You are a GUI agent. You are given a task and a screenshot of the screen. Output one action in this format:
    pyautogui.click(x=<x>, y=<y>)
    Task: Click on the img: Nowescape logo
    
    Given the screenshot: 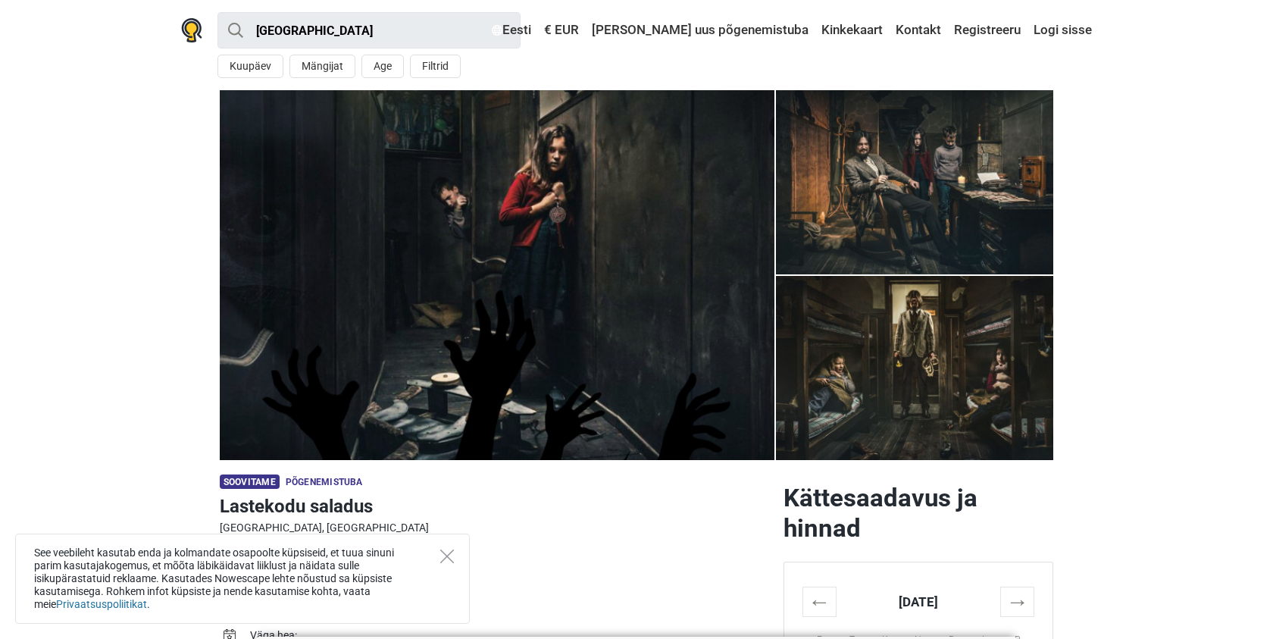 What is the action you would take?
    pyautogui.click(x=192, y=30)
    